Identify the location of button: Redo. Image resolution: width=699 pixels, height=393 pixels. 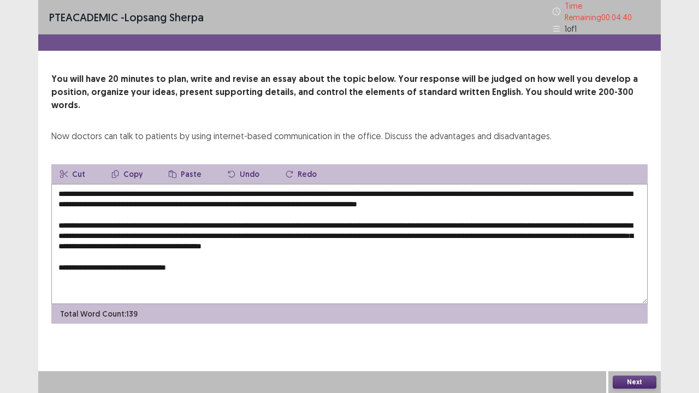
(301, 174).